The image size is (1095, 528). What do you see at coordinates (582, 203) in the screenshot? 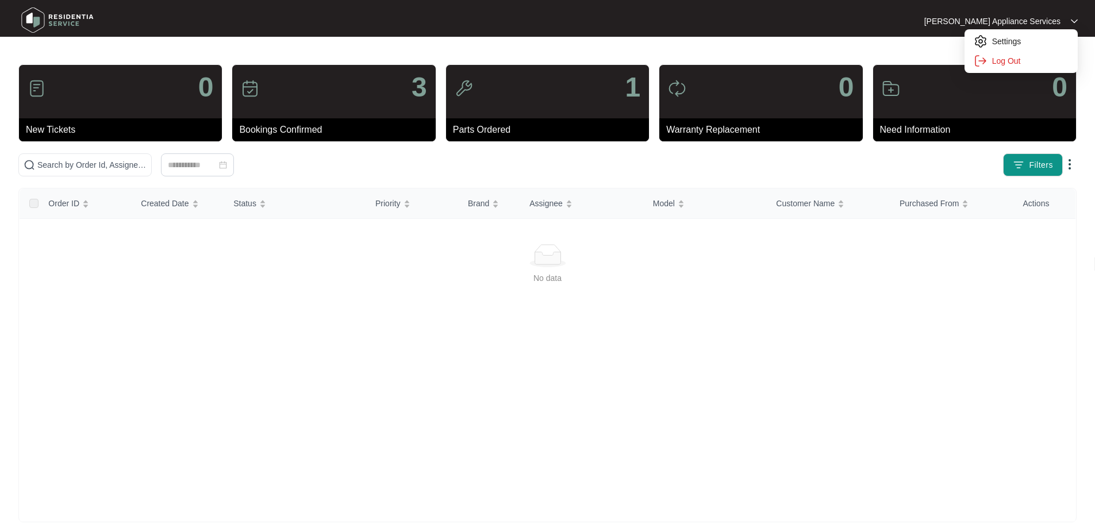
I see `th: Assignee` at bounding box center [582, 203].